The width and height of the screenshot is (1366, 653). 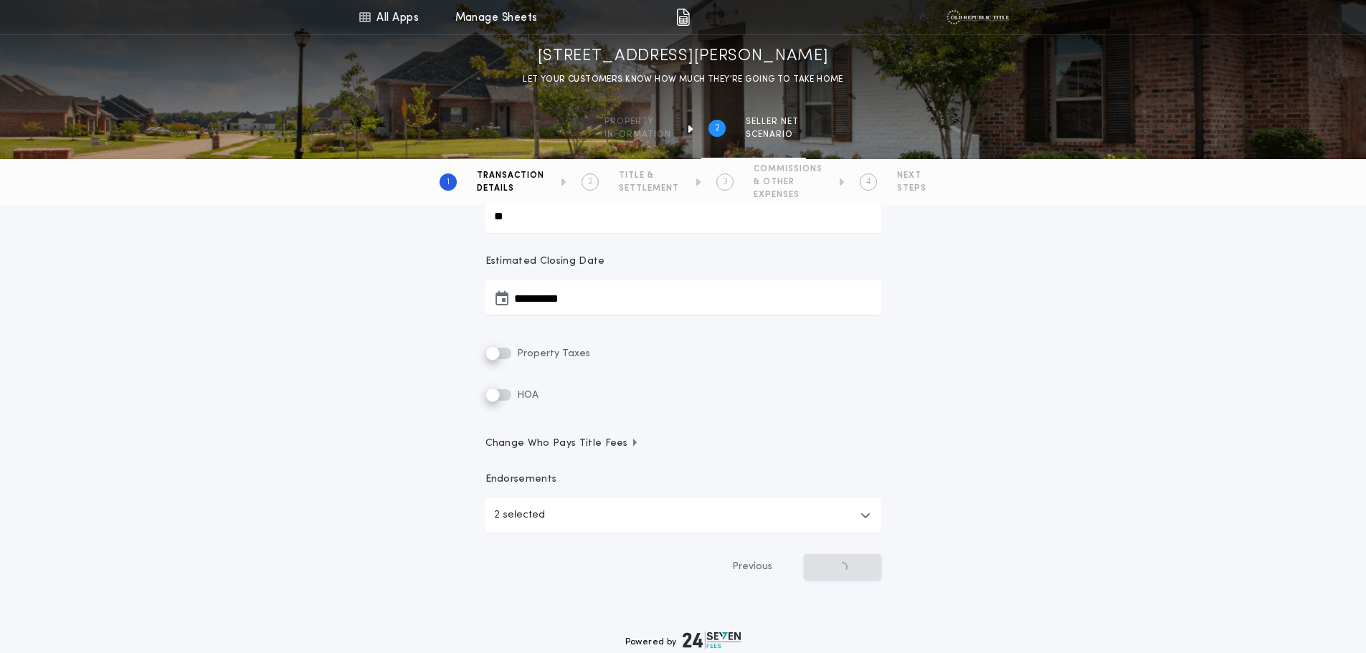 What do you see at coordinates (519, 515) in the screenshot?
I see `p: 2 selected` at bounding box center [519, 515].